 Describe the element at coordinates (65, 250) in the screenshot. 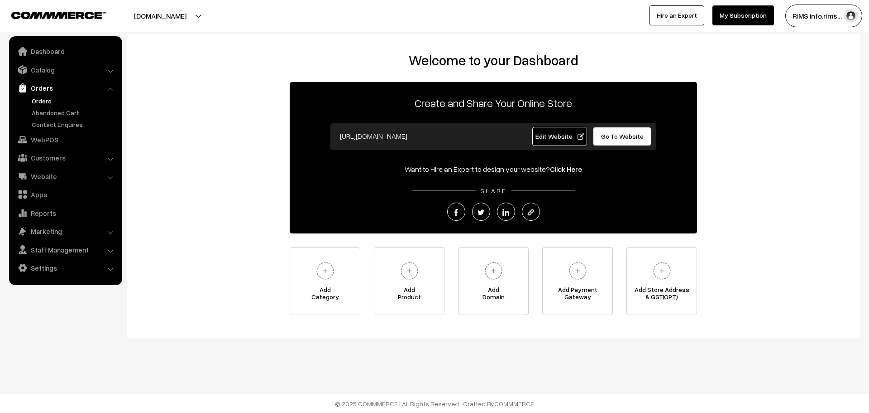

I see `a: Staff Management` at that location.